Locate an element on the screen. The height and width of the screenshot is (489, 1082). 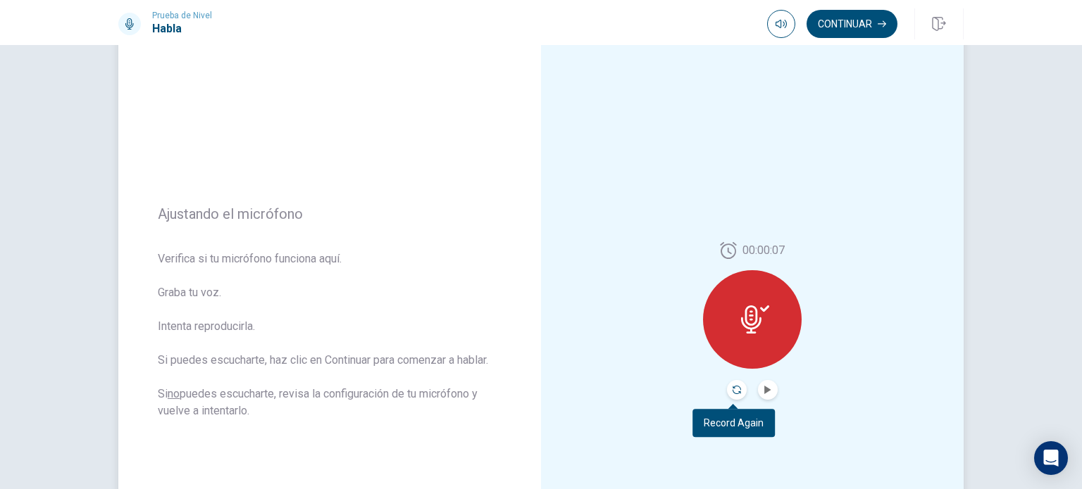
h1: Habla is located at coordinates (182, 29).